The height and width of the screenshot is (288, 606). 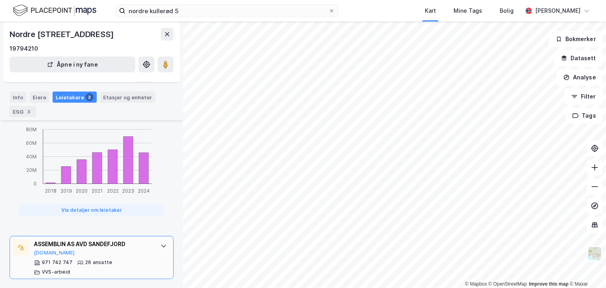 I want to click on div: Leietakere, so click(x=75, y=97).